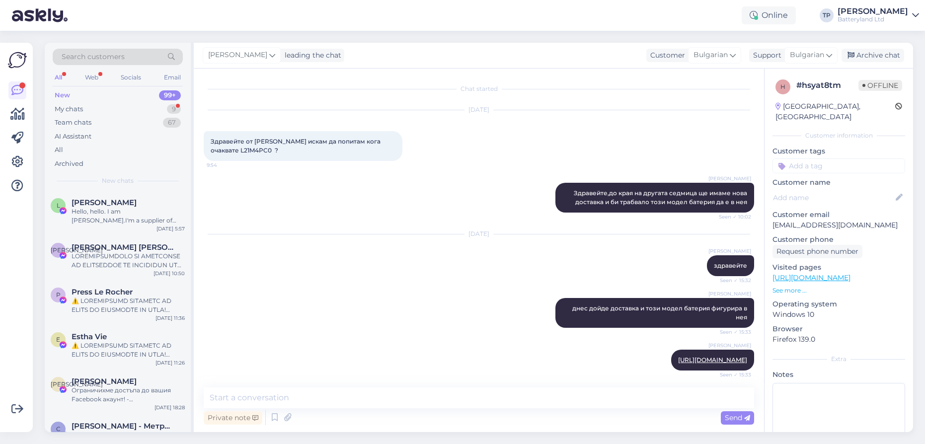 The height and width of the screenshot is (444, 925). Describe the element at coordinates (58, 205) in the screenshot. I see `span: L` at that location.